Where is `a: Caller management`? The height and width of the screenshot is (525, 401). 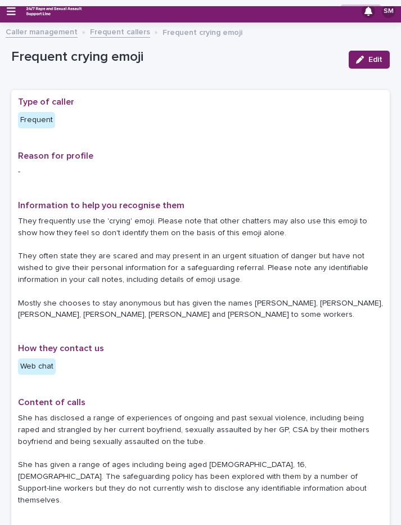 a: Caller management is located at coordinates (42, 31).